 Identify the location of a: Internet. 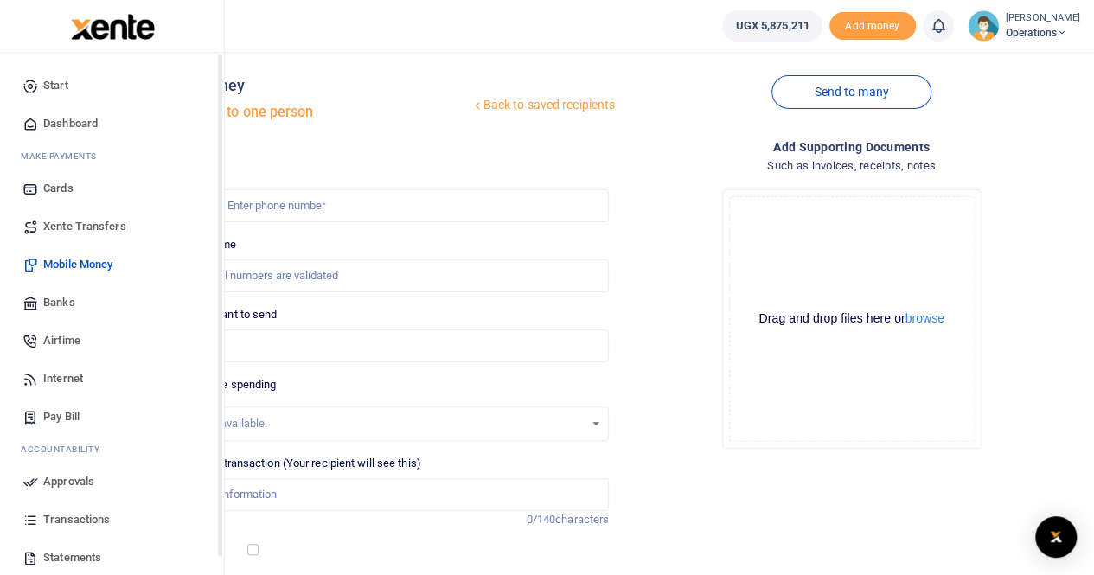
(112, 379).